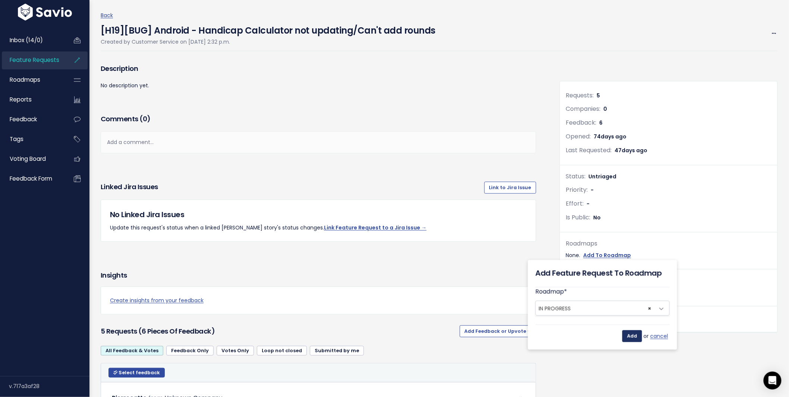 This screenshot has width=789, height=397. Describe the element at coordinates (32, 100) in the screenshot. I see `a: Reports` at that location.